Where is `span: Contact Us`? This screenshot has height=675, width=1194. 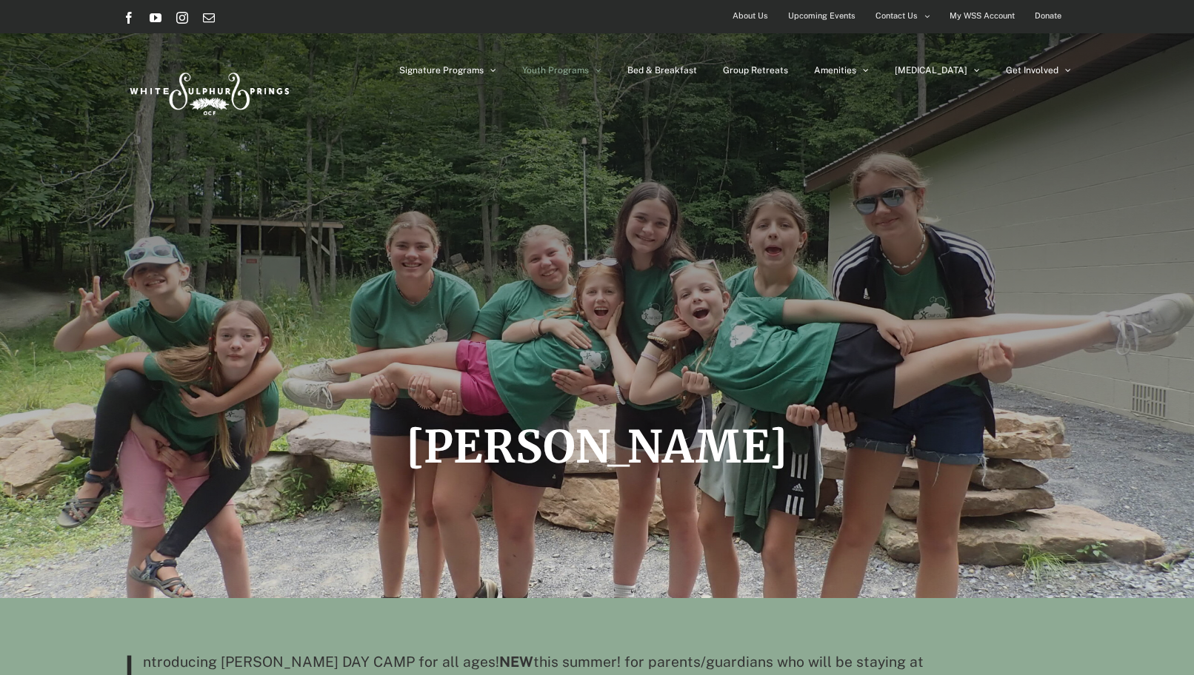
span: Contact Us is located at coordinates (896, 16).